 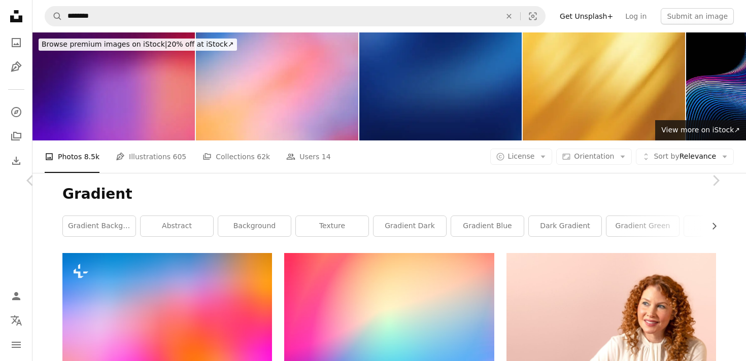 I want to click on span: Browse premium images on iStock |, so click(x=104, y=44).